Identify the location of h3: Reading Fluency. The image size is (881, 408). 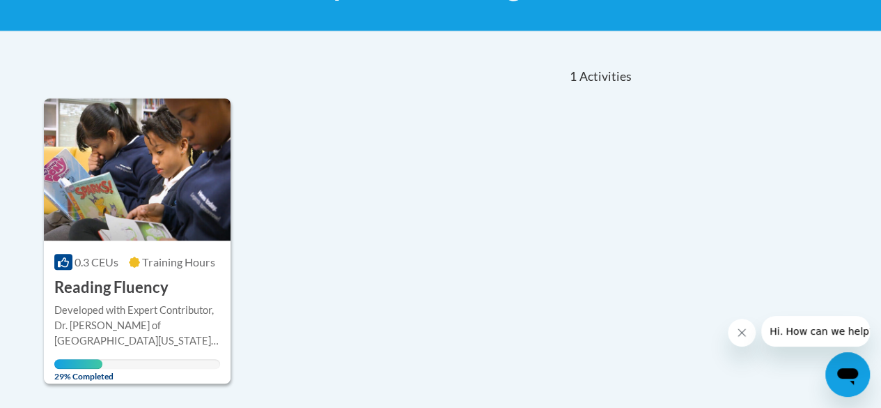
(111, 287).